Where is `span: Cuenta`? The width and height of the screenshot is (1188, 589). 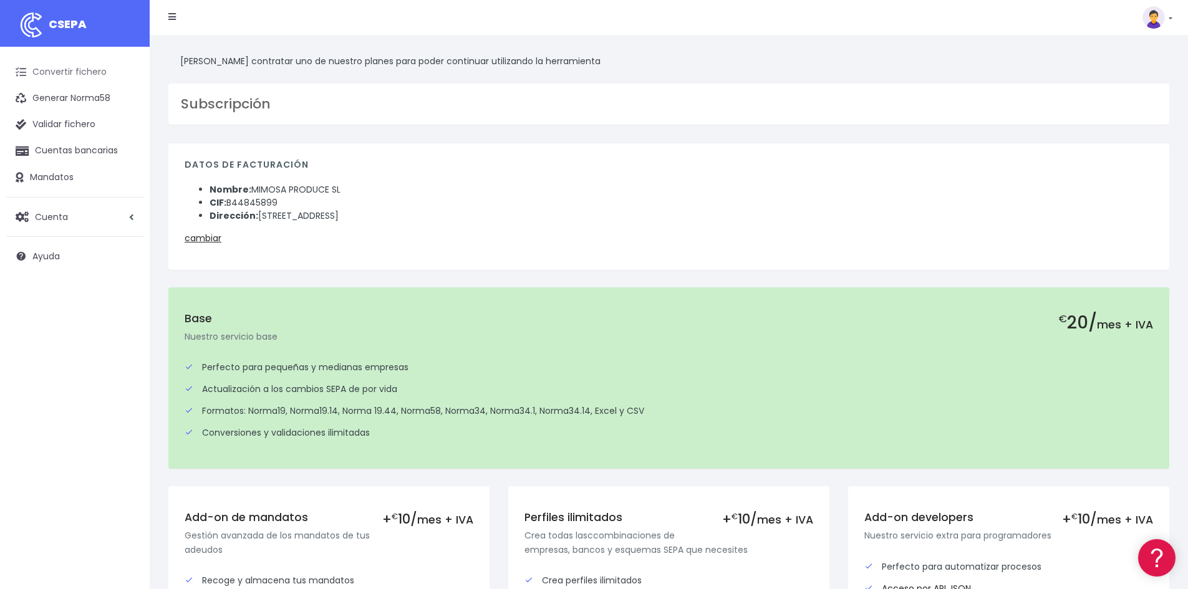 span: Cuenta is located at coordinates (51, 216).